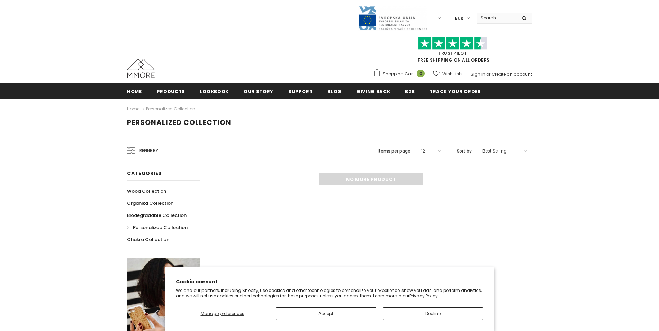 This screenshot has width=659, height=331. I want to click on span: Track your order, so click(455, 91).